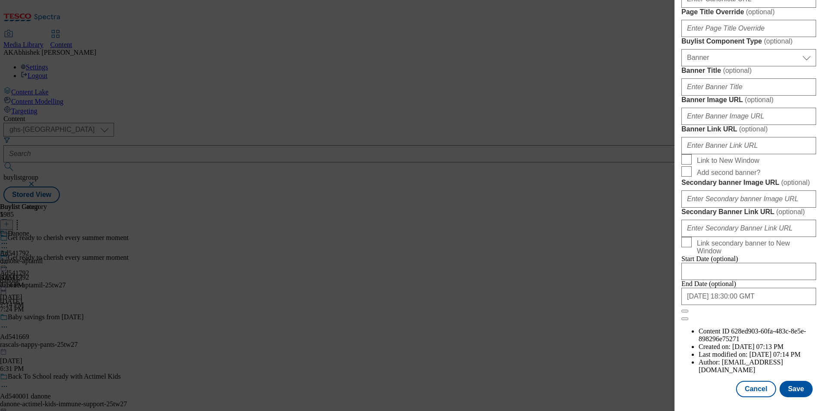 The image size is (823, 411). Describe the element at coordinates (748, 129) in the screenshot. I see `label: Banner Link URL` at that location.